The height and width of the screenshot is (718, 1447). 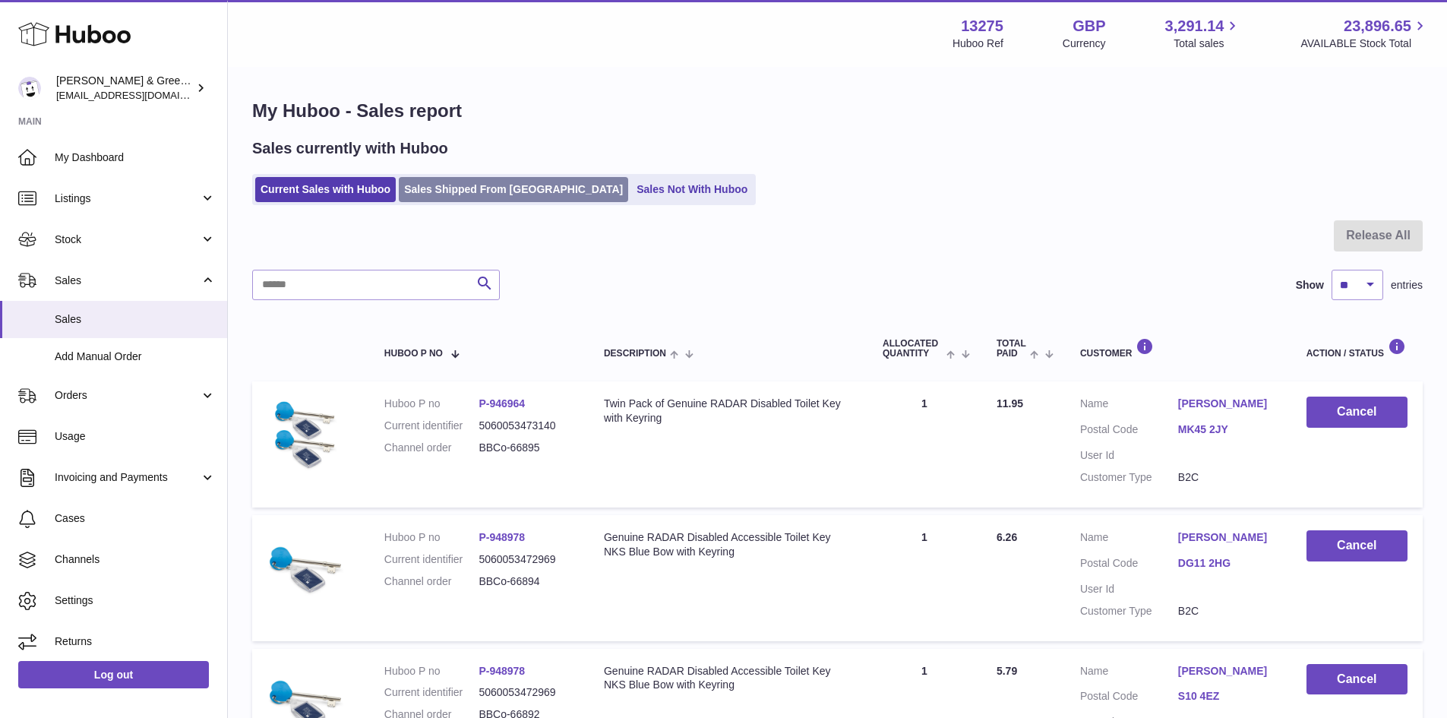 What do you see at coordinates (526, 425) in the screenshot?
I see `dd: 5060053473140` at bounding box center [526, 425].